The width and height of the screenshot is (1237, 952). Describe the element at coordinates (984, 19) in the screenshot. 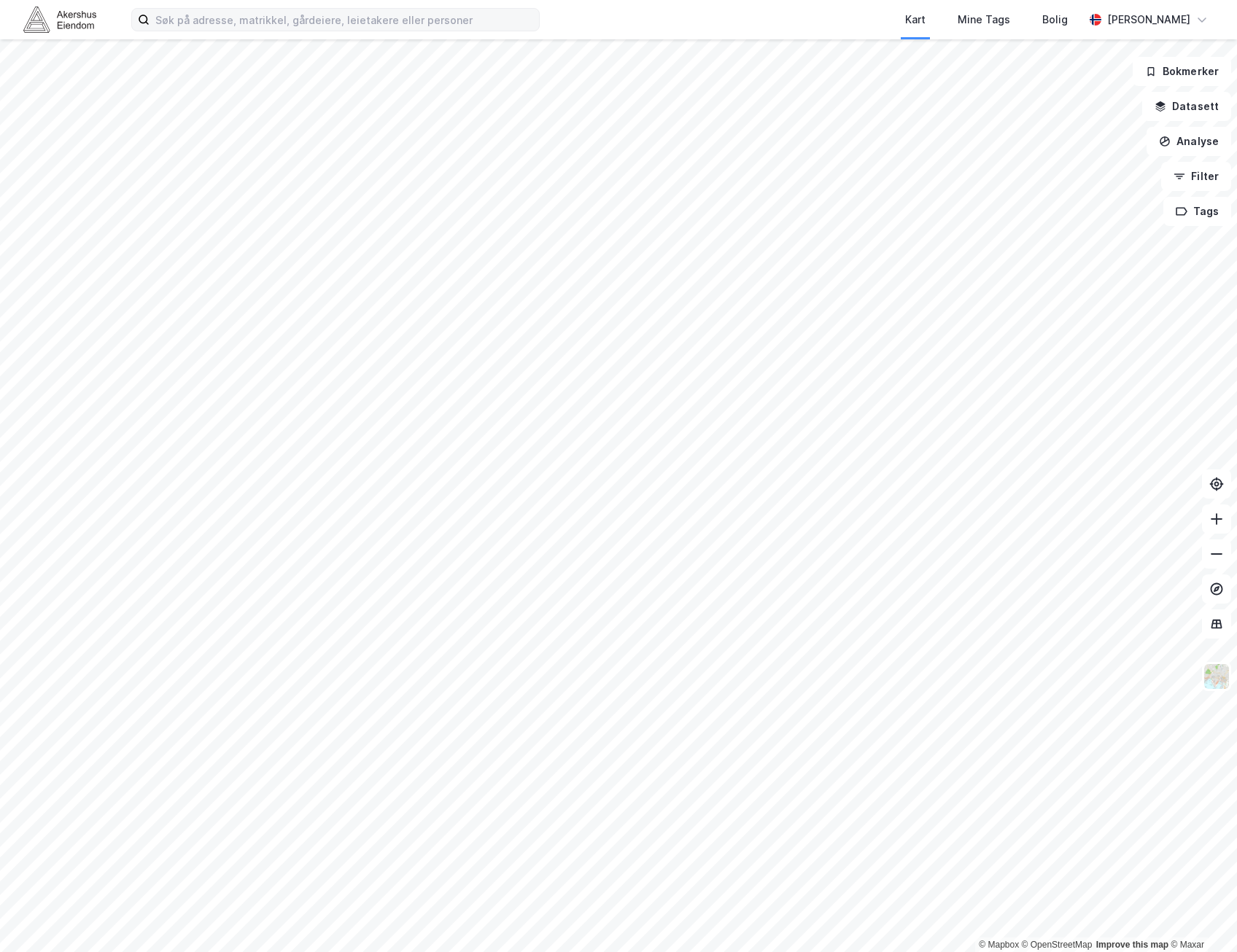

I see `div: Mine Tags` at that location.